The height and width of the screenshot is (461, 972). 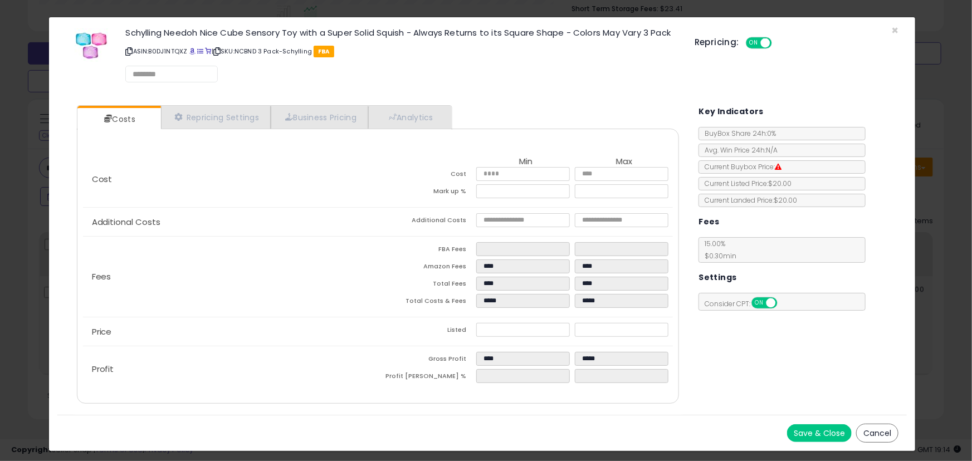 What do you see at coordinates (819, 433) in the screenshot?
I see `button: Save & Close` at bounding box center [819, 433].